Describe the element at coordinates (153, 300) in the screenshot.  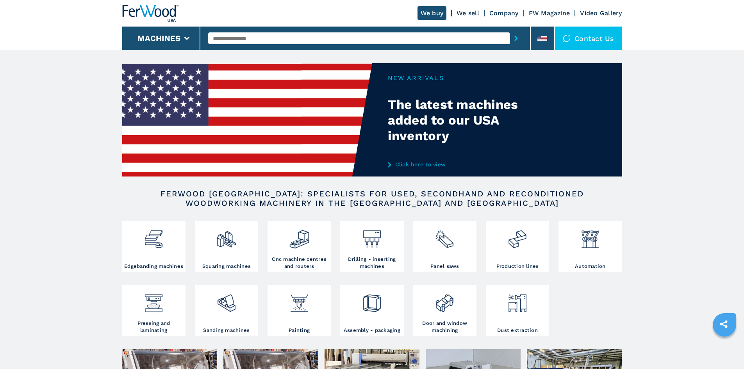
I see `img: pressa-strettoia.png` at that location.